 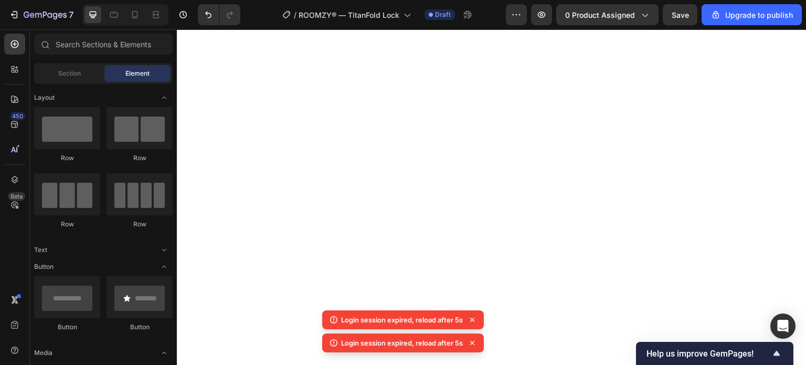 I want to click on span: Element, so click(x=137, y=73).